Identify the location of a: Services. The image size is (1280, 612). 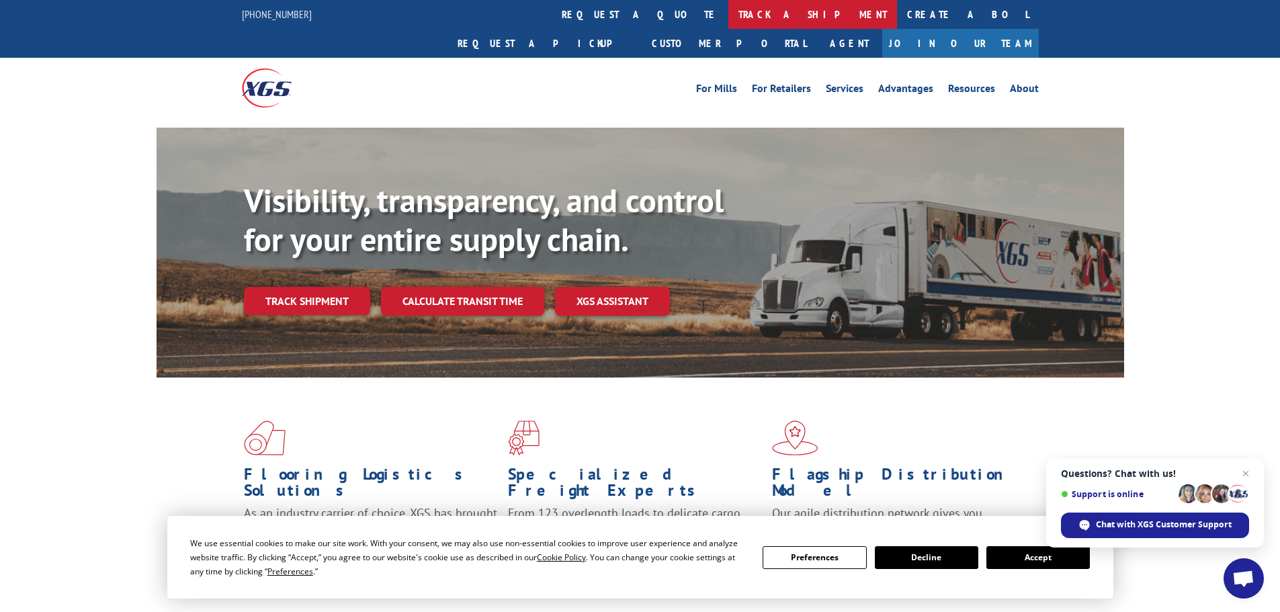
(845, 91).